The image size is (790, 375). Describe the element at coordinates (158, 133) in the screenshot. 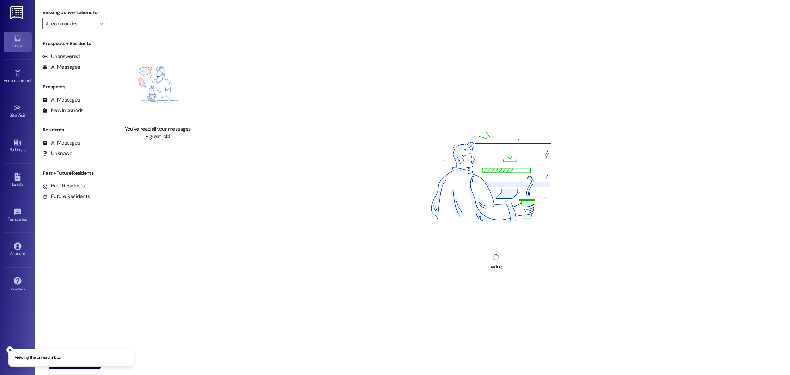

I see `div: You've read all your messages - great job!` at that location.